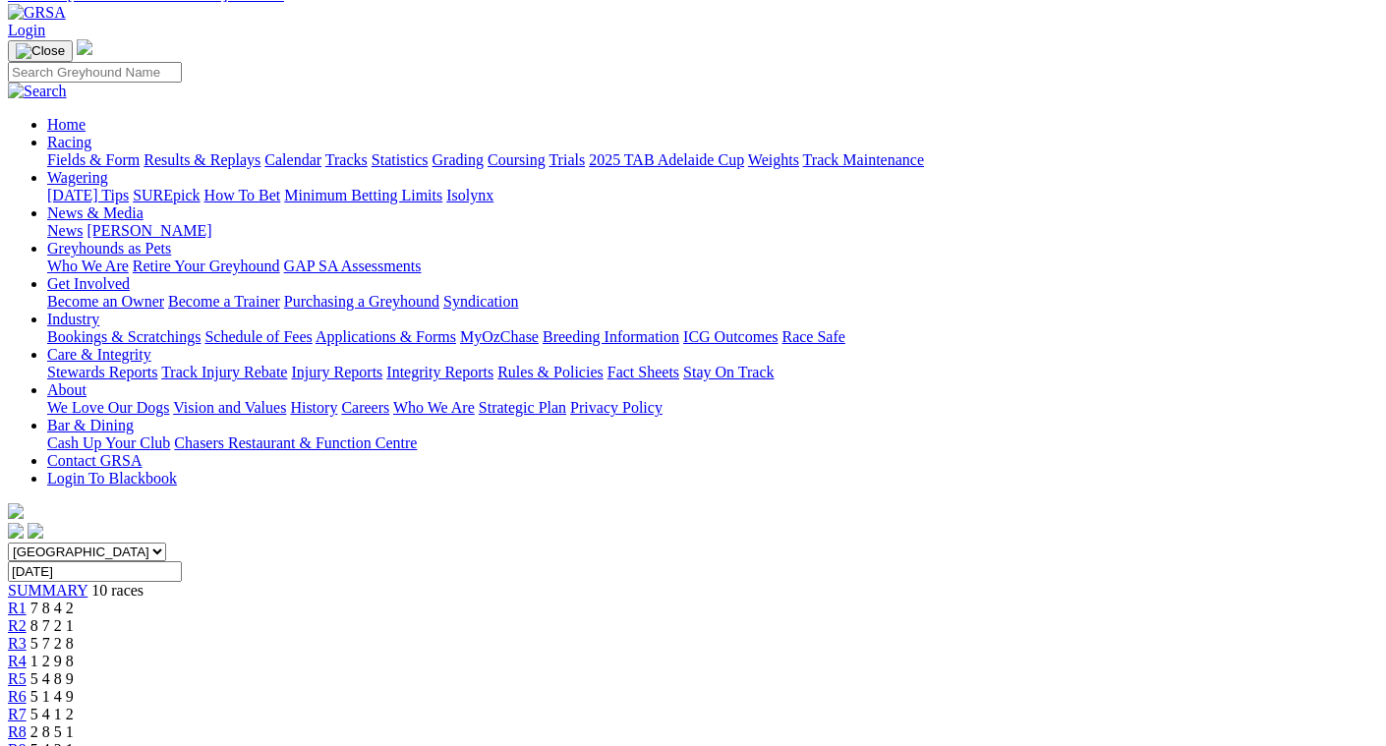  I want to click on a: R7, so click(17, 714).